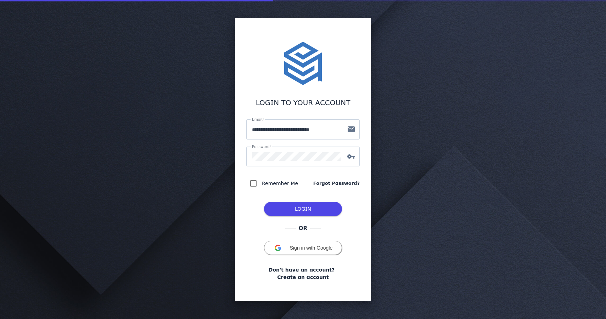  What do you see at coordinates (303, 278) in the screenshot?
I see `a: Create an account` at bounding box center [303, 278].